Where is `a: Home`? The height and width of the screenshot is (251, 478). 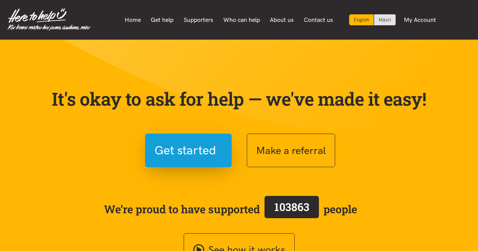
a: Home is located at coordinates (133, 20).